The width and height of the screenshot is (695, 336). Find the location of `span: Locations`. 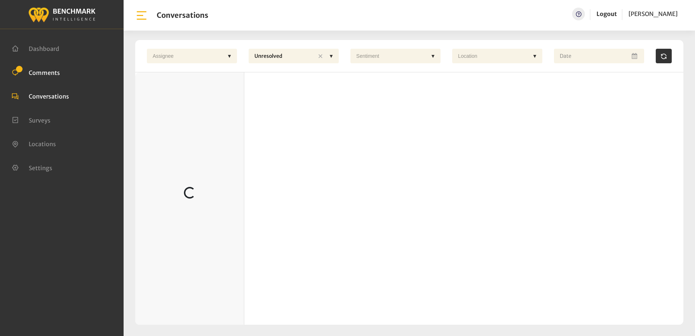

span: Locations is located at coordinates (42, 144).